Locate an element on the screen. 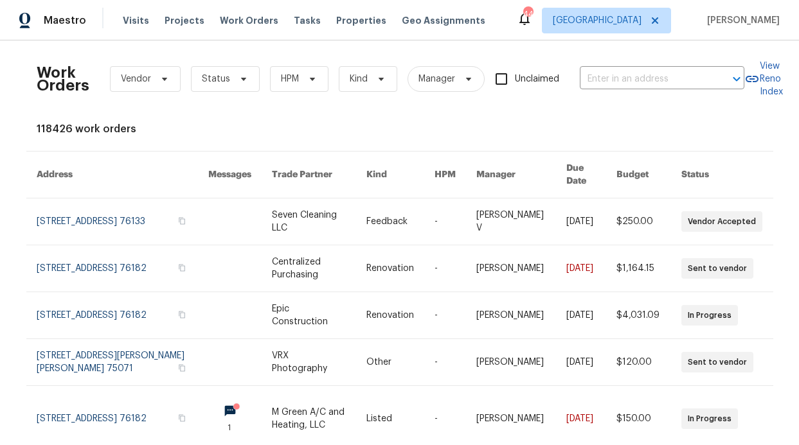 The image size is (799, 445). th: Status is located at coordinates (722, 175).